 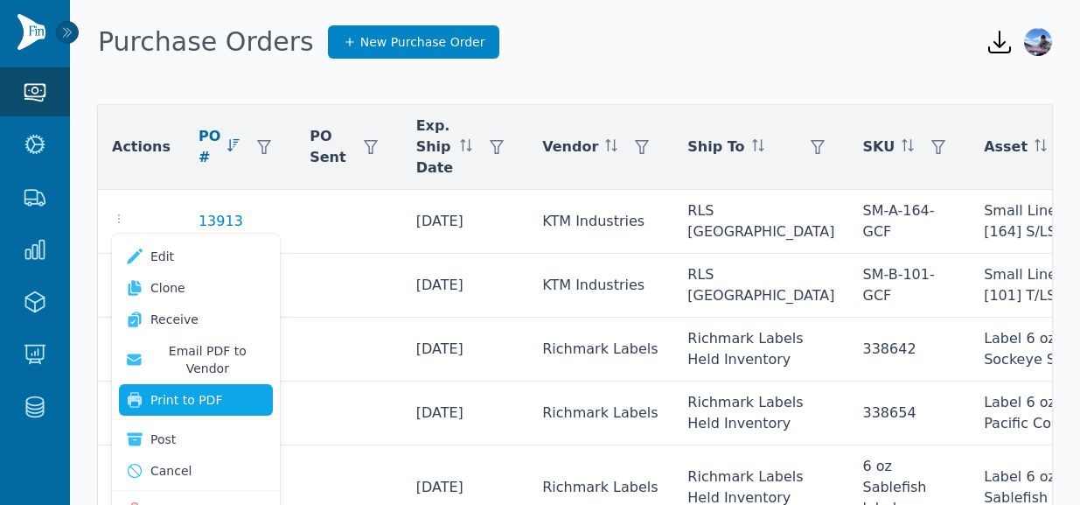 What do you see at coordinates (570, 147) in the screenshot?
I see `span: Vendor` at bounding box center [570, 147].